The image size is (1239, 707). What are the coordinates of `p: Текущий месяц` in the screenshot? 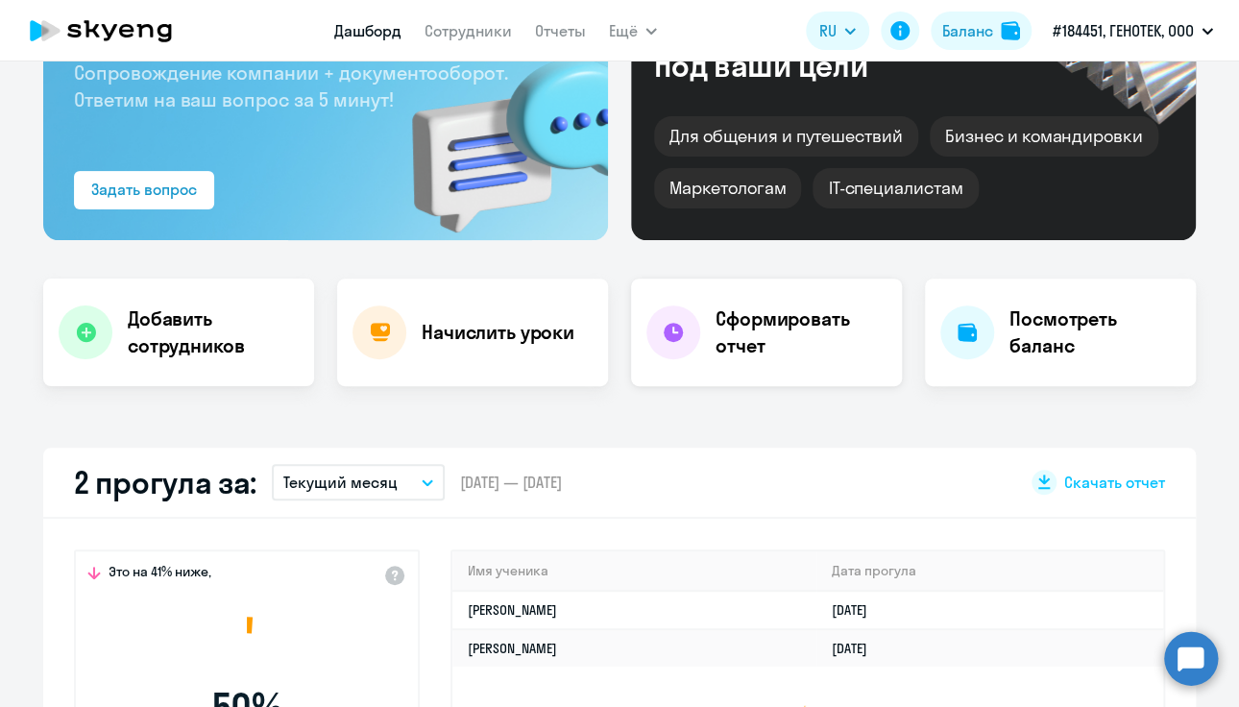 It's located at (340, 482).